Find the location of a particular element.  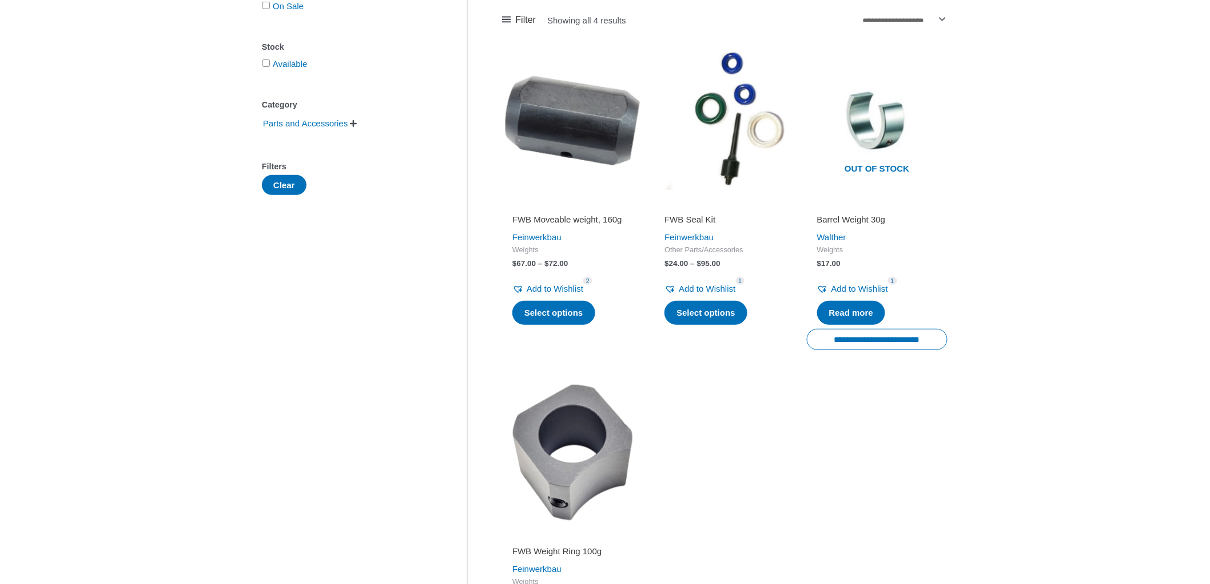

a: On Sale is located at coordinates (288, 6).